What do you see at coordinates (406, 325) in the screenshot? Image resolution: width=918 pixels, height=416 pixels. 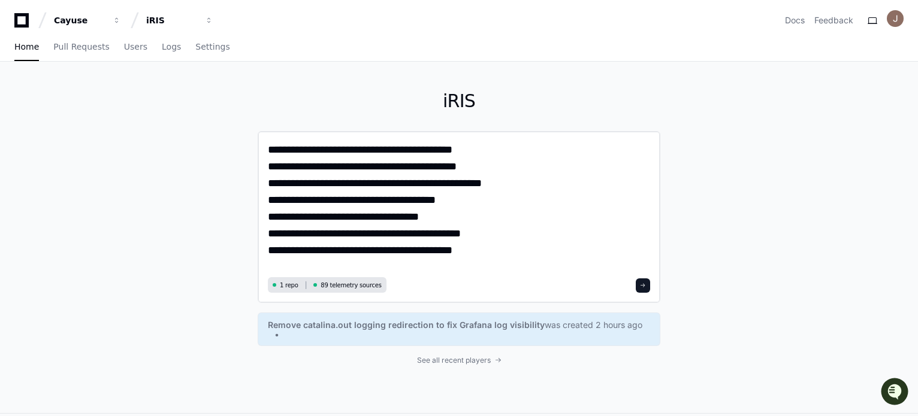 I see `span: Remove catalina.out logging redirection to fix Grafana log visibility` at bounding box center [406, 325].